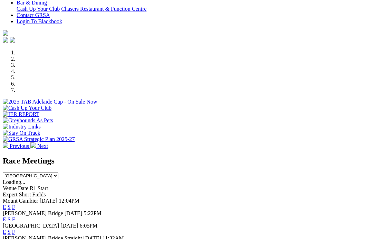 The image size is (384, 239). What do you see at coordinates (10, 194) in the screenshot?
I see `span: Expert` at bounding box center [10, 194].